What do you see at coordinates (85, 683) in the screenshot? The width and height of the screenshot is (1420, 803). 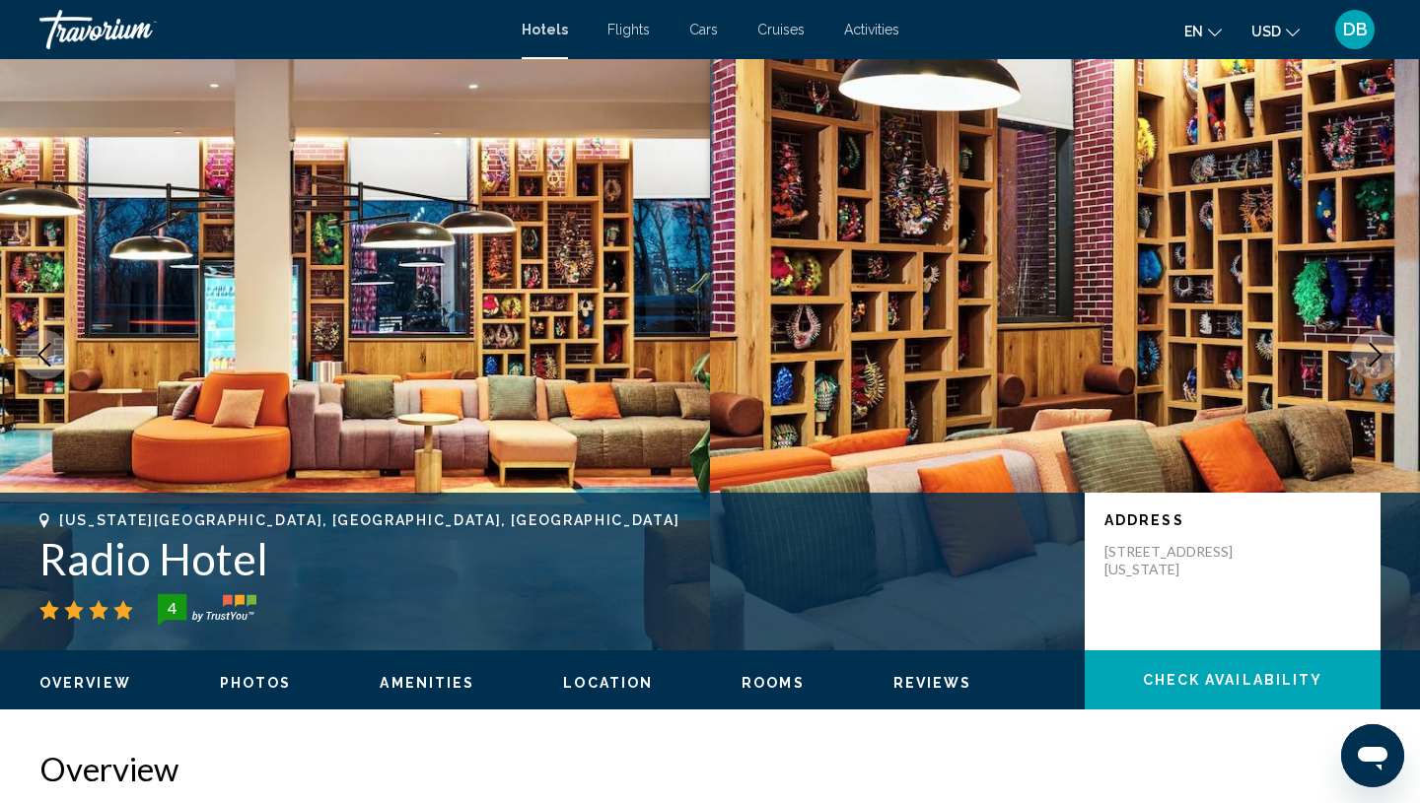 I see `button: Overview` at bounding box center [85, 683].